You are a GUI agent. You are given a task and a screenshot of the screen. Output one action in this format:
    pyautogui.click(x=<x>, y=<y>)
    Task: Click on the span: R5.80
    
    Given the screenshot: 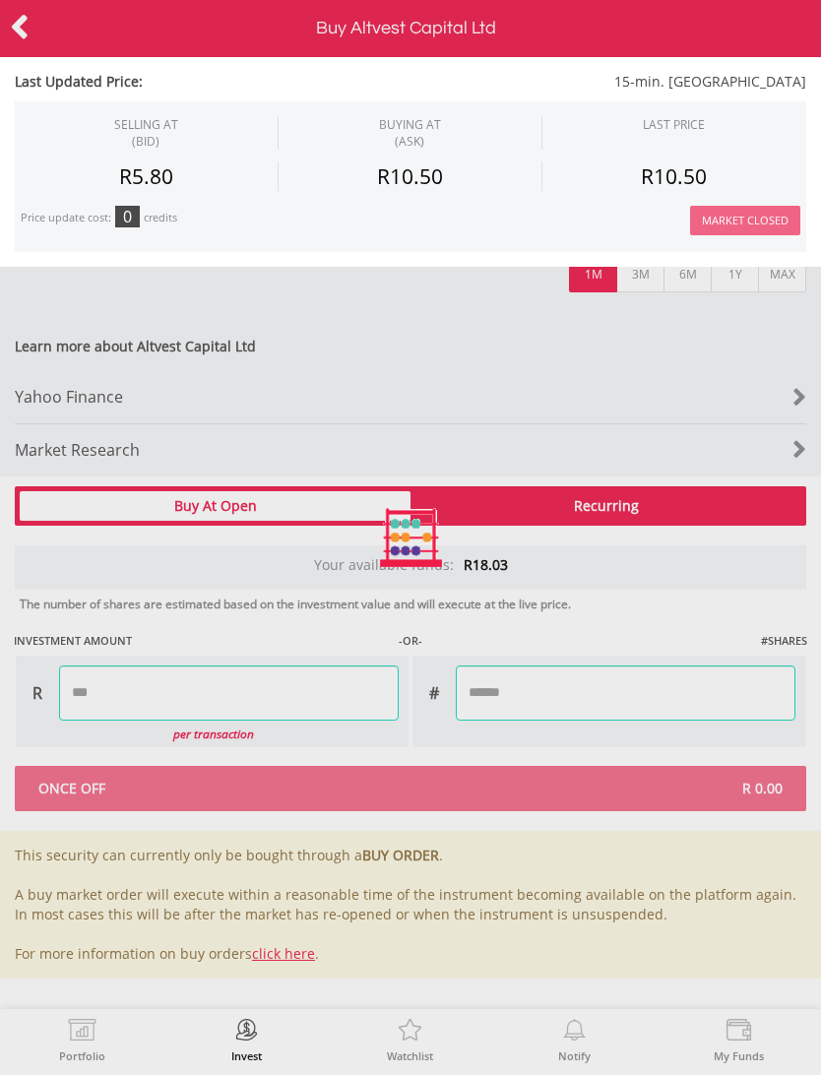 What is the action you would take?
    pyautogui.click(x=146, y=176)
    